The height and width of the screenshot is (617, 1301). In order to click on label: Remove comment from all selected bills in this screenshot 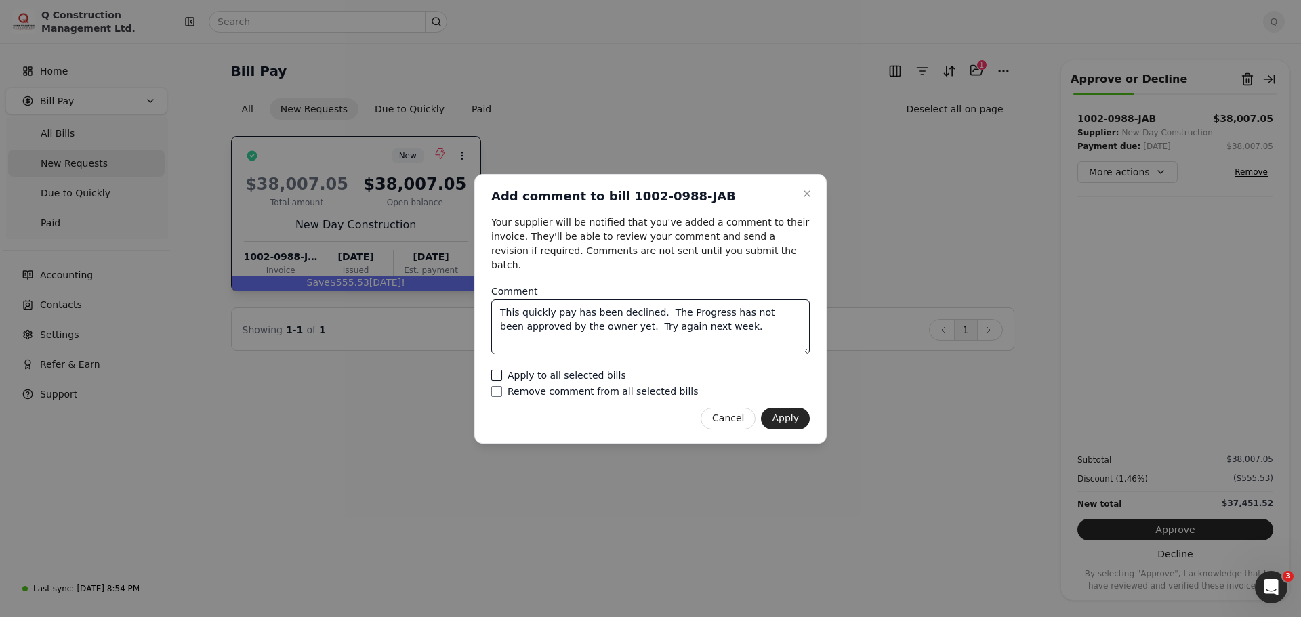, I will do `click(602, 392)`.